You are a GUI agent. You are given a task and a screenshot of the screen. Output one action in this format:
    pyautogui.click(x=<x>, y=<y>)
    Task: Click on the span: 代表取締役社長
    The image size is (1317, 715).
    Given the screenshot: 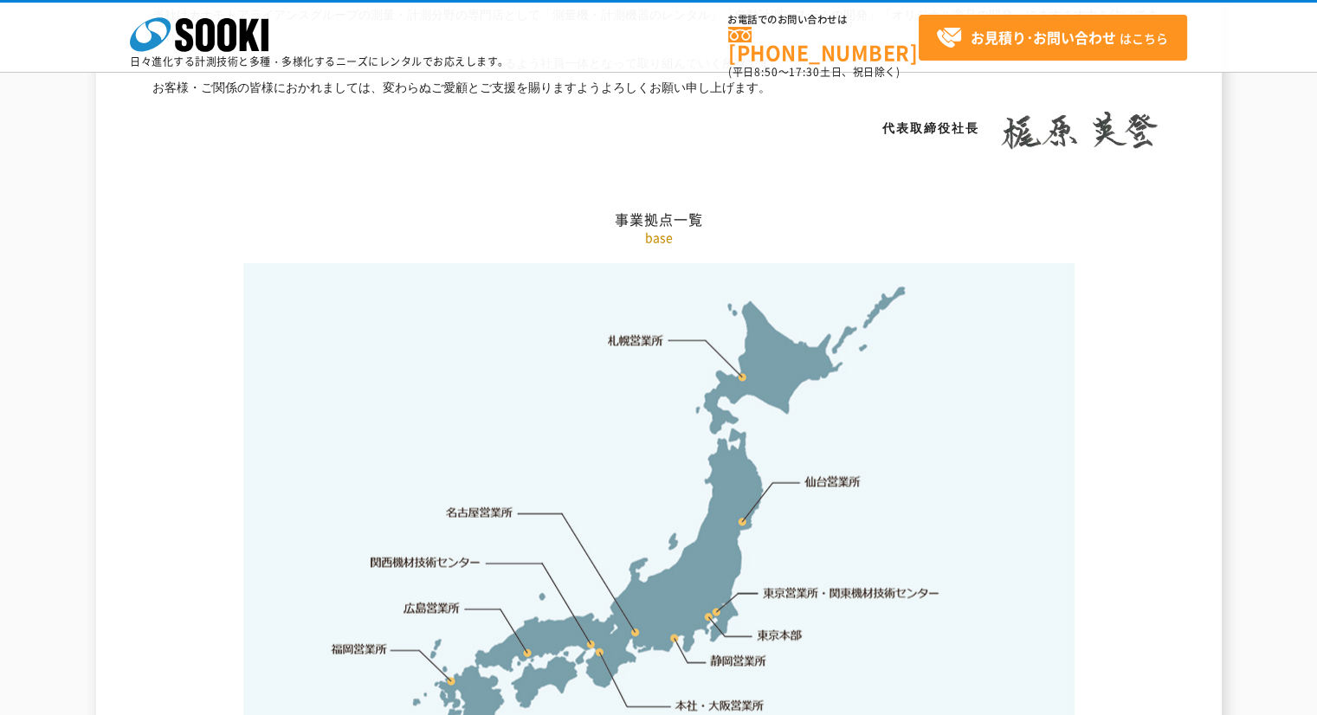 What is the action you would take?
    pyautogui.click(x=931, y=128)
    